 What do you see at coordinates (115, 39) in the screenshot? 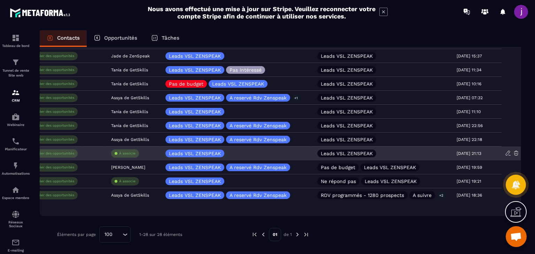
I see `a: Opportunités` at bounding box center [115, 39].